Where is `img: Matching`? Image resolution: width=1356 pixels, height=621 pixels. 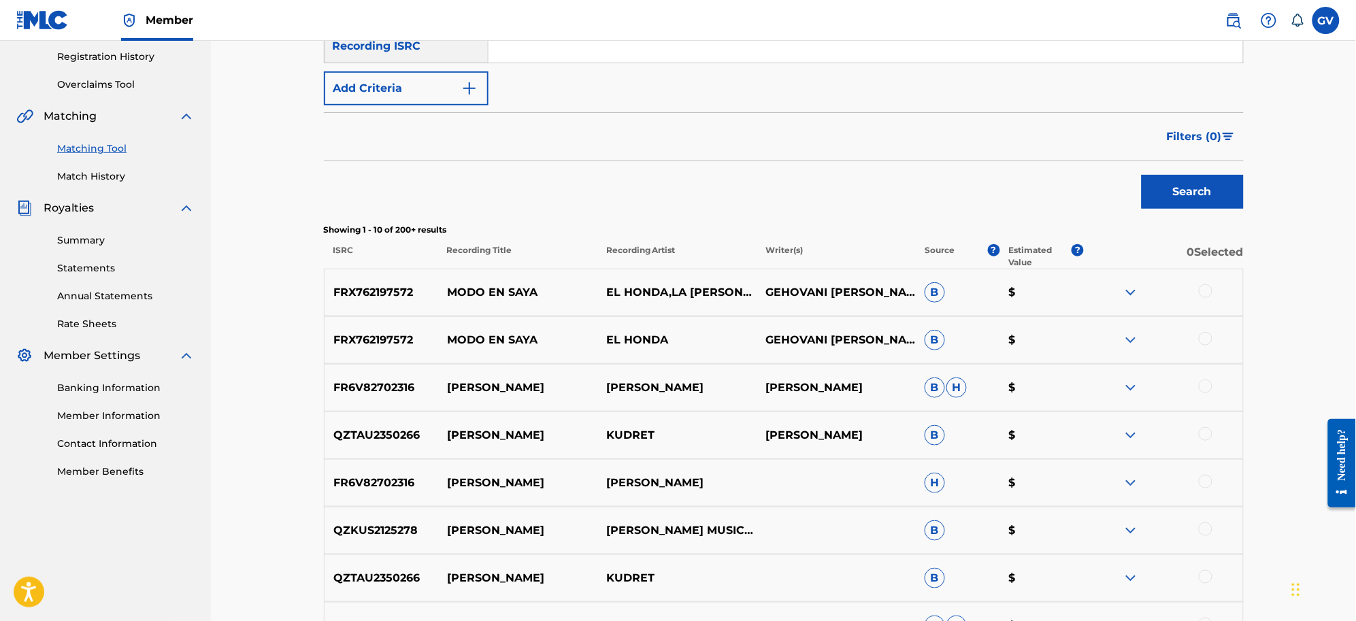
img: Matching is located at coordinates (24, 116).